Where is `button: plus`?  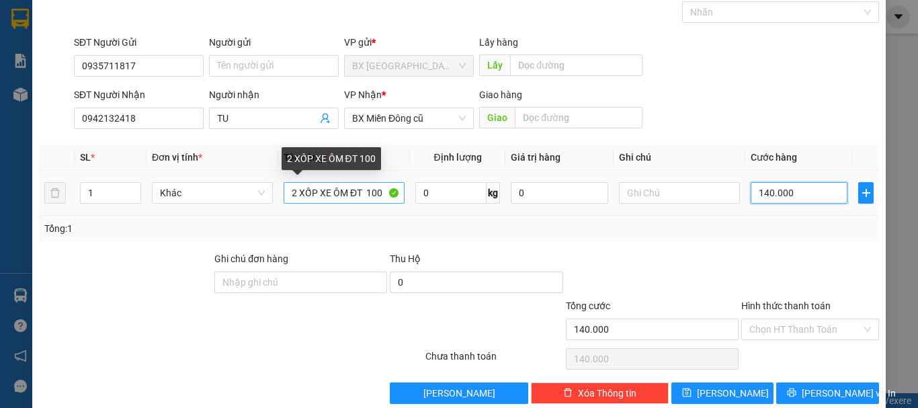 button: plus is located at coordinates (866, 193).